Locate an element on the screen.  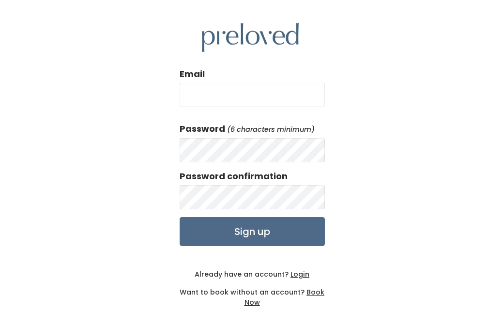
label: Email is located at coordinates (192, 74).